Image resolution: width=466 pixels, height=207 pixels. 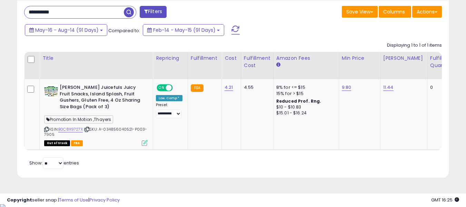 I want to click on a: 11.44, so click(x=388, y=87).